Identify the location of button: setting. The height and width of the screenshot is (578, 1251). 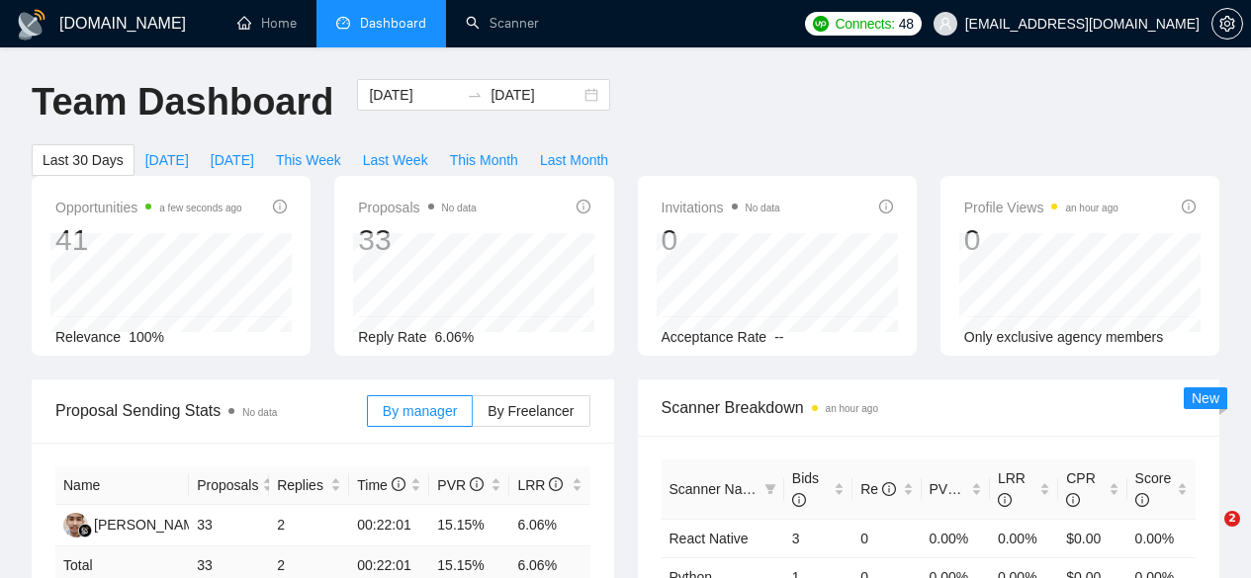
(1227, 24).